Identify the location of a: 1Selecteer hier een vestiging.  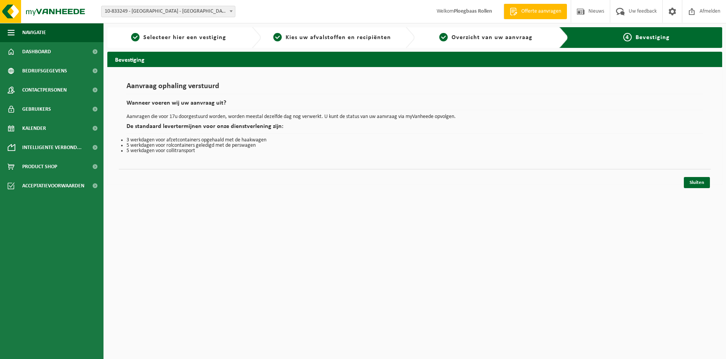
(178, 38).